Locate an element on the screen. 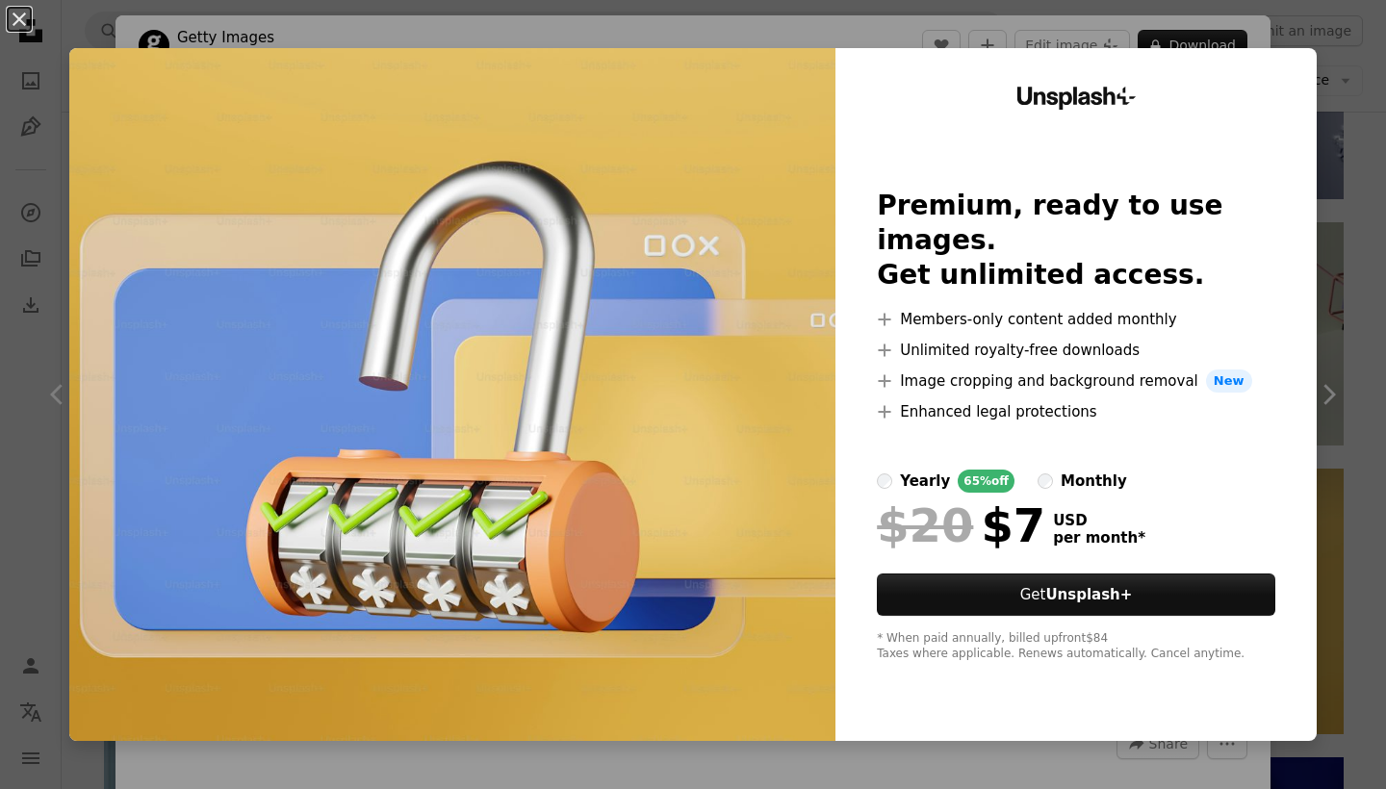 Image resolution: width=1386 pixels, height=789 pixels. span: New is located at coordinates (1229, 381).